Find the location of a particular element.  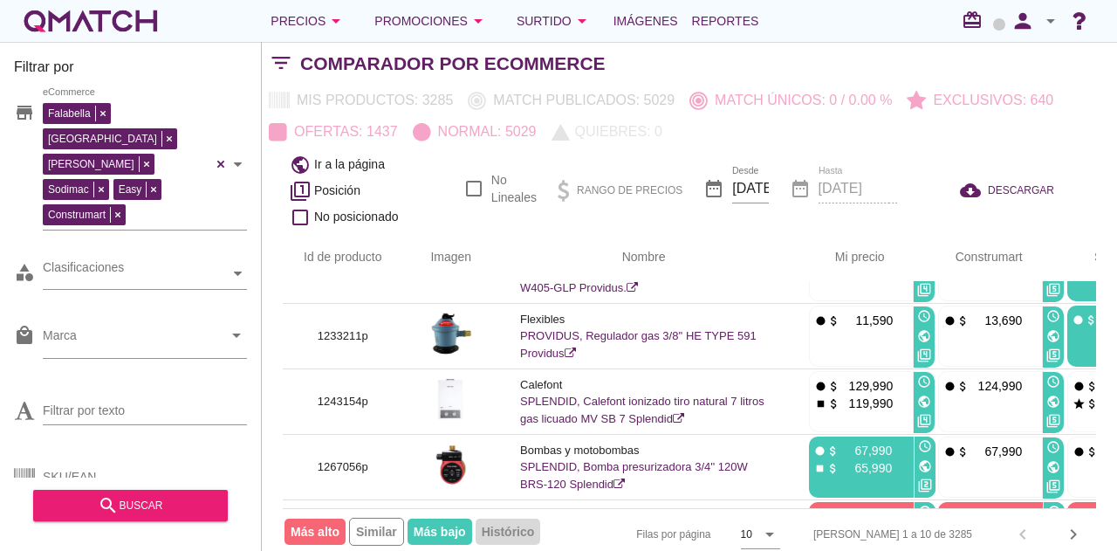

span: Falabella is located at coordinates (69, 113).